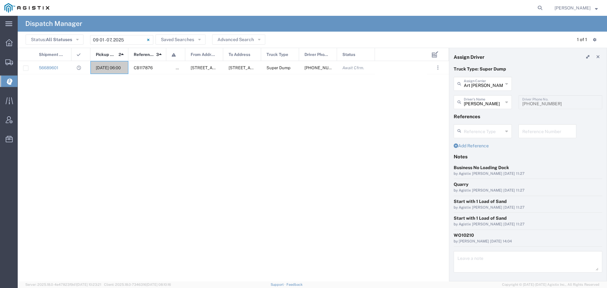 The image size is (607, 288). Describe the element at coordinates (469, 57) in the screenshot. I see `h4: Assign Driver` at that location.